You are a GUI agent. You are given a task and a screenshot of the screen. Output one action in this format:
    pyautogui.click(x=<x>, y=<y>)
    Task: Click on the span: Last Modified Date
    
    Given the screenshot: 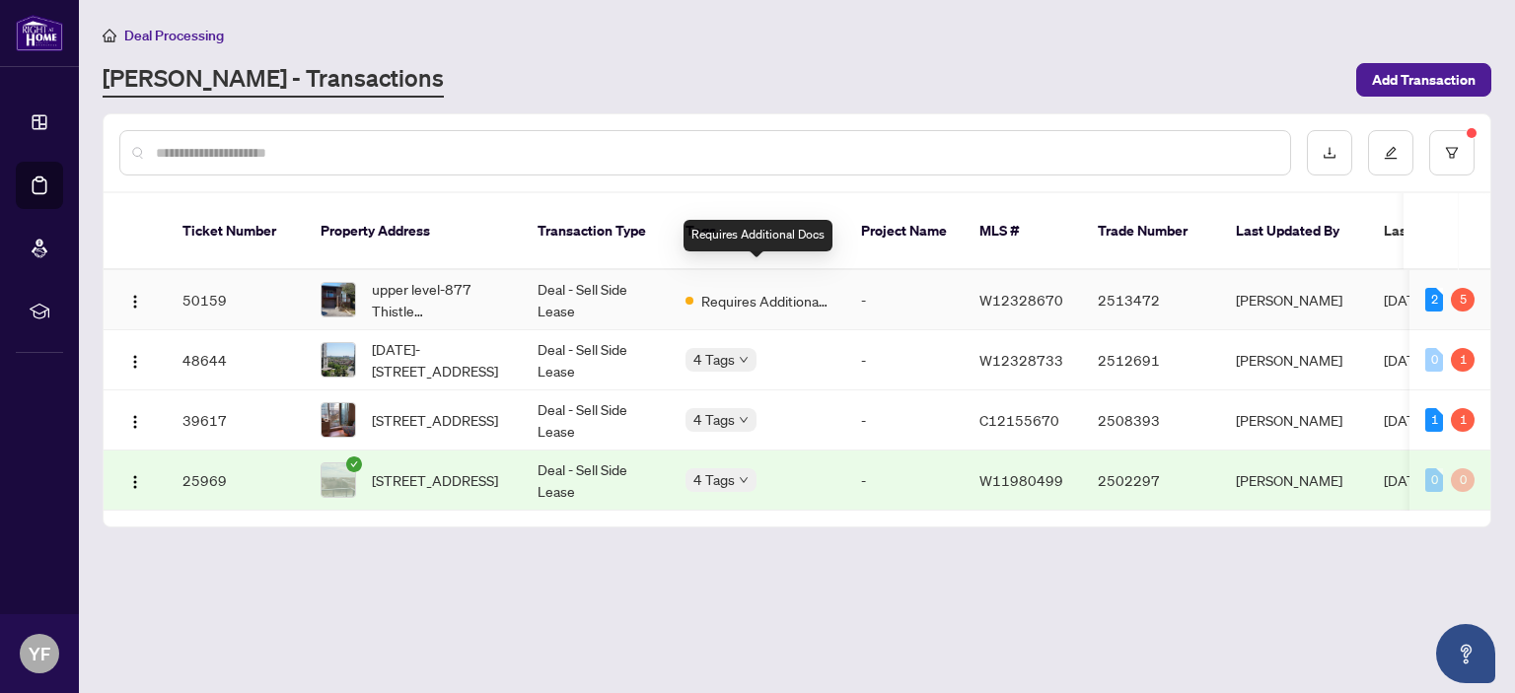 What is the action you would take?
    pyautogui.click(x=1444, y=231)
    